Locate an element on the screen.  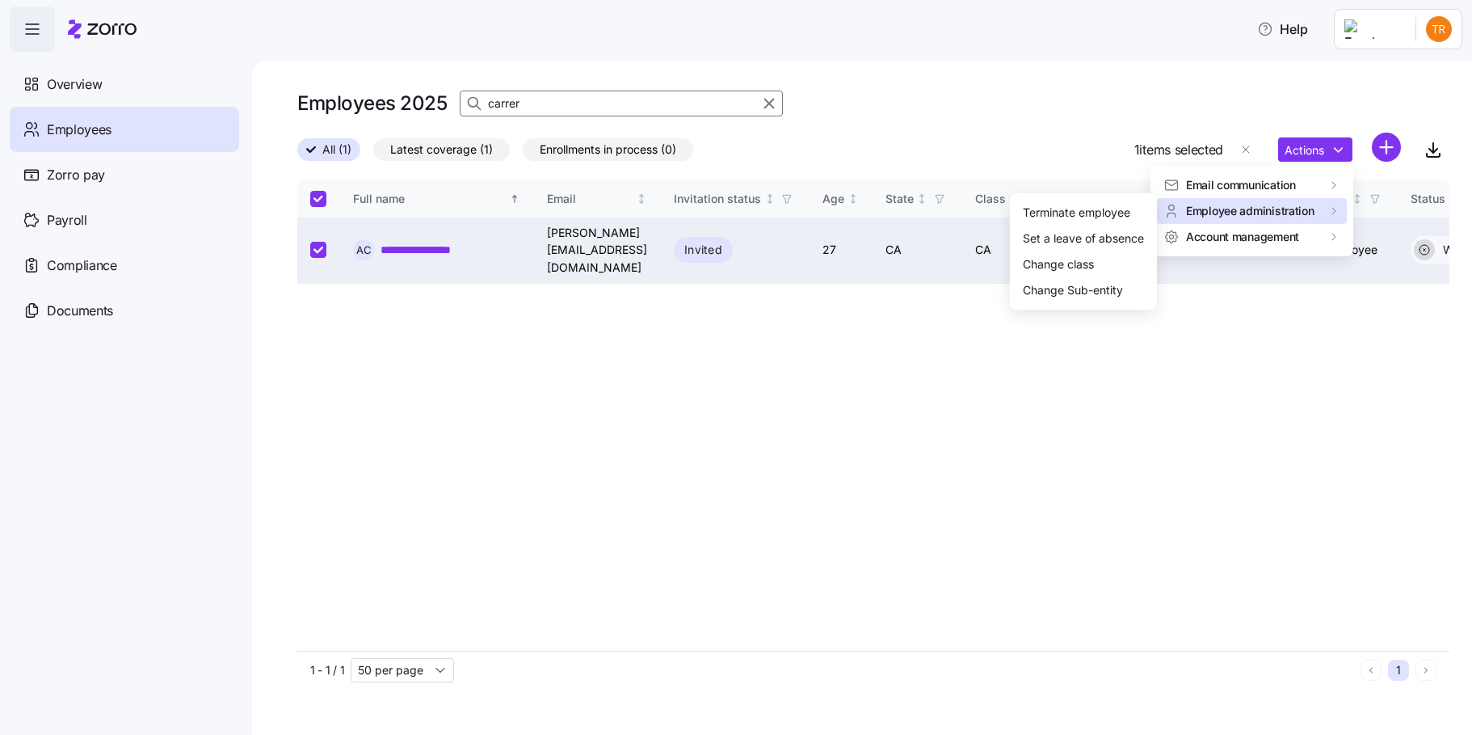
span: Account management is located at coordinates (1243, 237).